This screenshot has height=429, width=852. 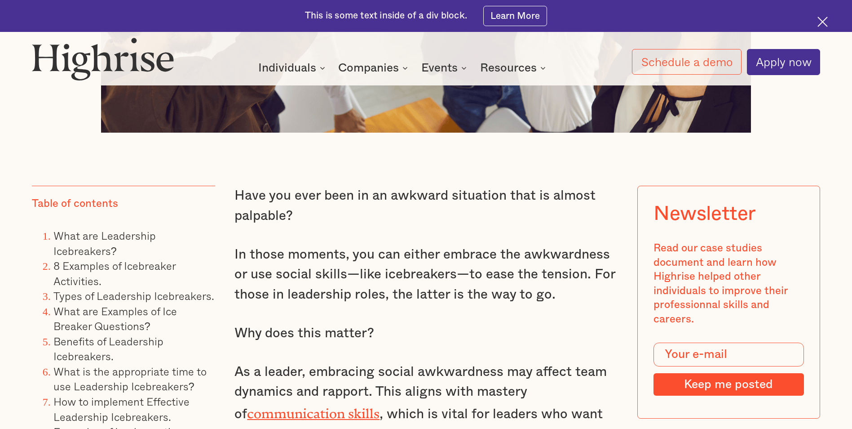 I want to click on input: Your e-mail, so click(x=729, y=354).